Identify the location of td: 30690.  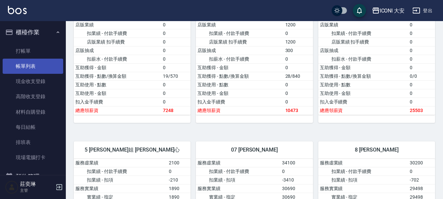
(297, 188).